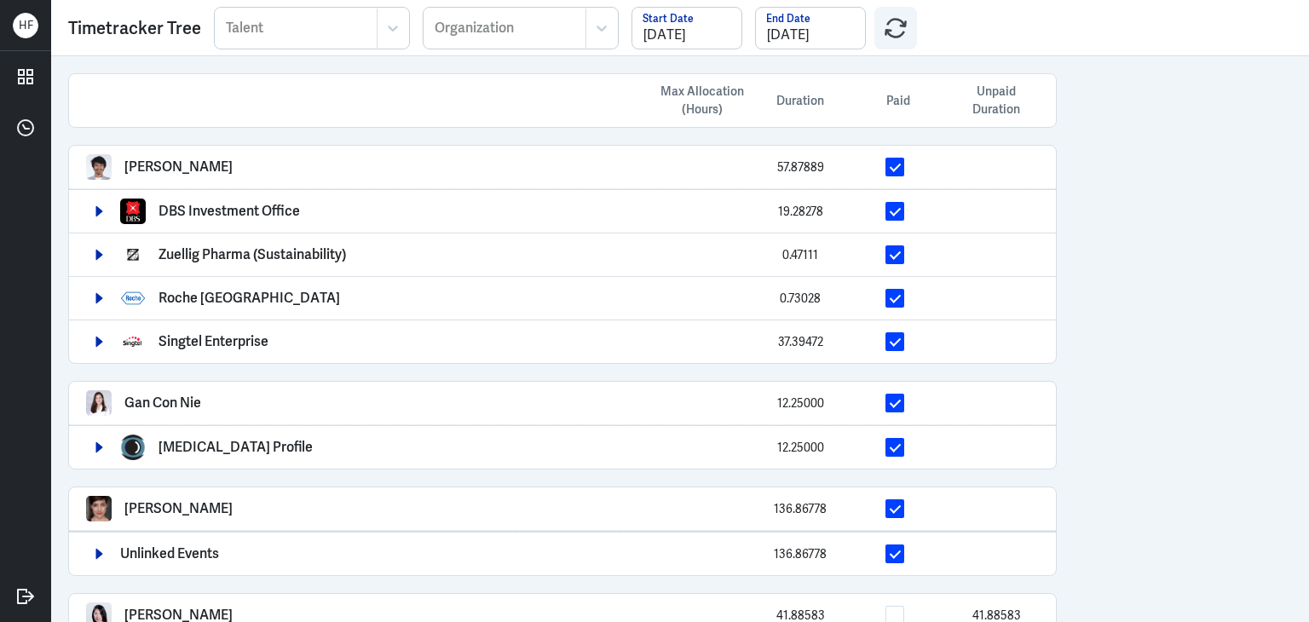 This screenshot has height=622, width=1309. What do you see at coordinates (26, 26) in the screenshot?
I see `div: H F` at bounding box center [26, 26].